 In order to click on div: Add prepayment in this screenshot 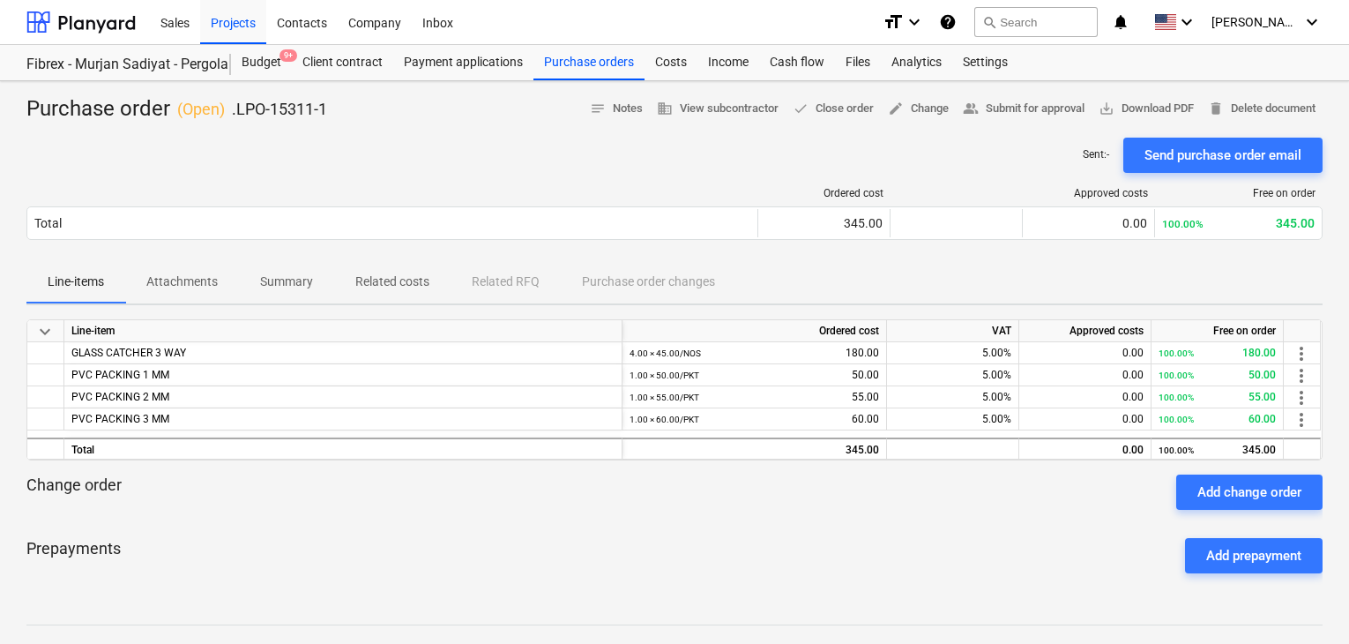, I will do `click(1254, 556)`.